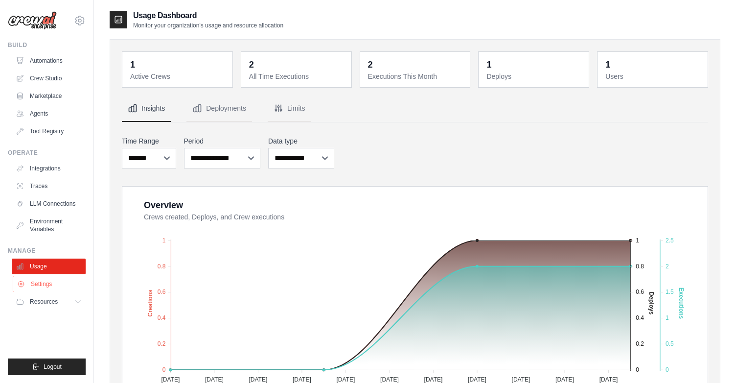  I want to click on a: Automations, so click(48, 61).